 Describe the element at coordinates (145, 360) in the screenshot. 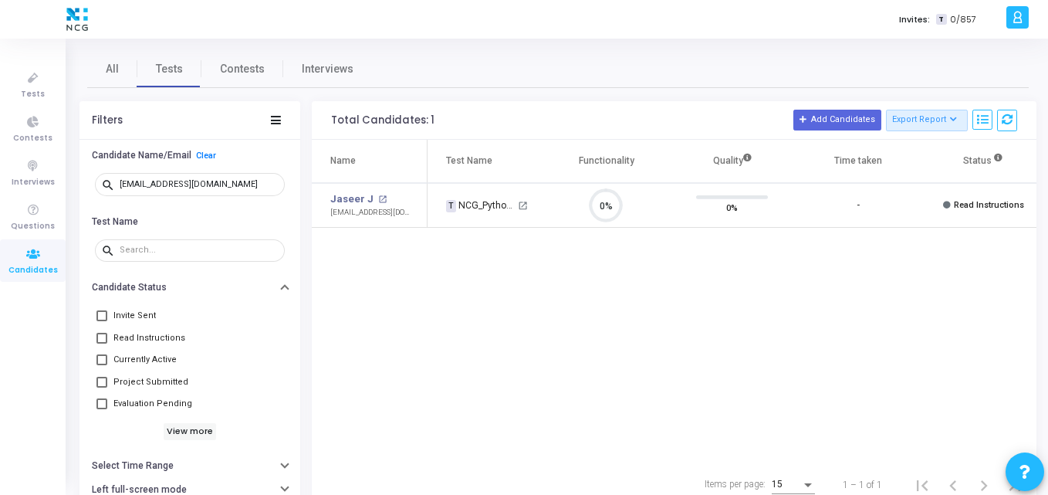

I see `span: Currently Active` at that location.